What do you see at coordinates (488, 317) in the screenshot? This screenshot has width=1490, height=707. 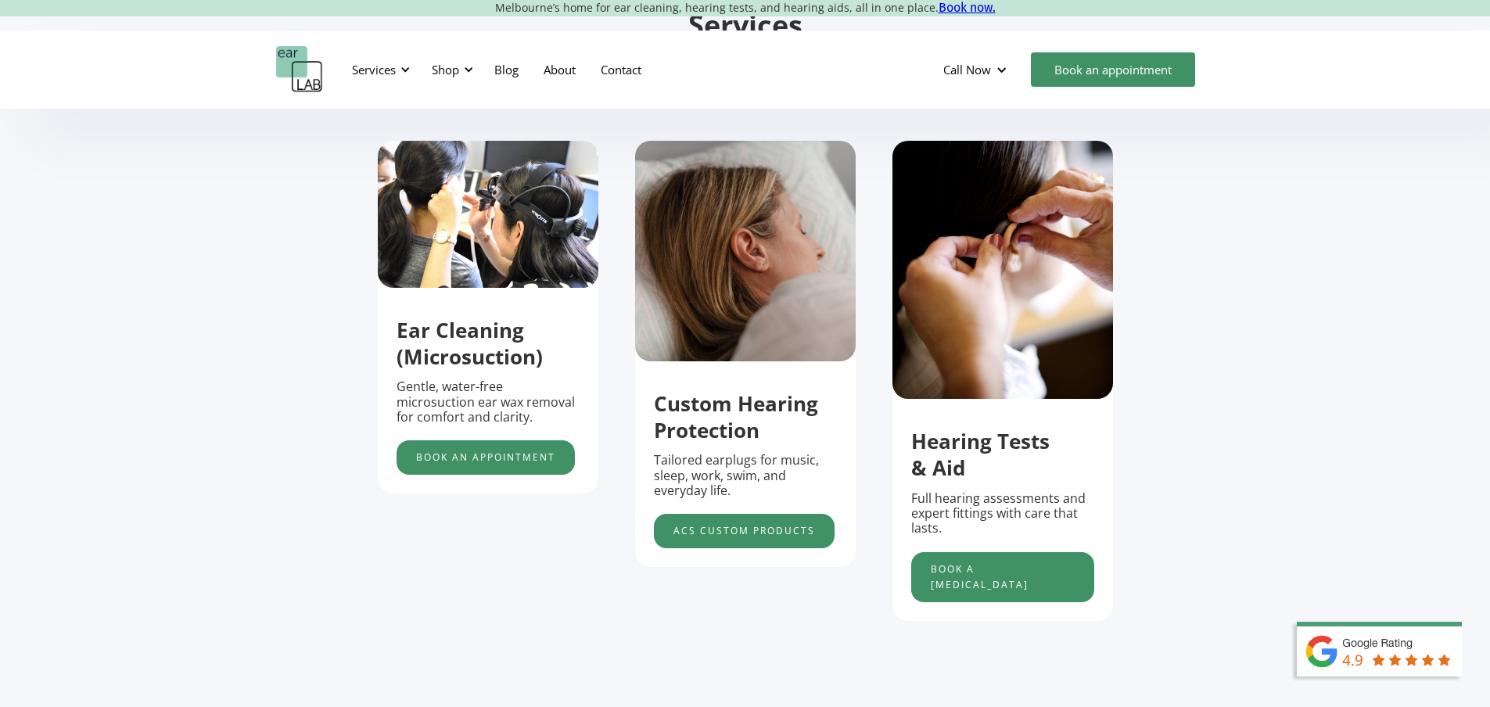 I see `div: 1 of 5` at bounding box center [488, 317].